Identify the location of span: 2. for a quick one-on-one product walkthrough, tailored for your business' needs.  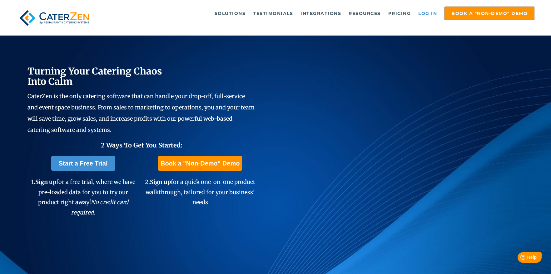
(200, 192).